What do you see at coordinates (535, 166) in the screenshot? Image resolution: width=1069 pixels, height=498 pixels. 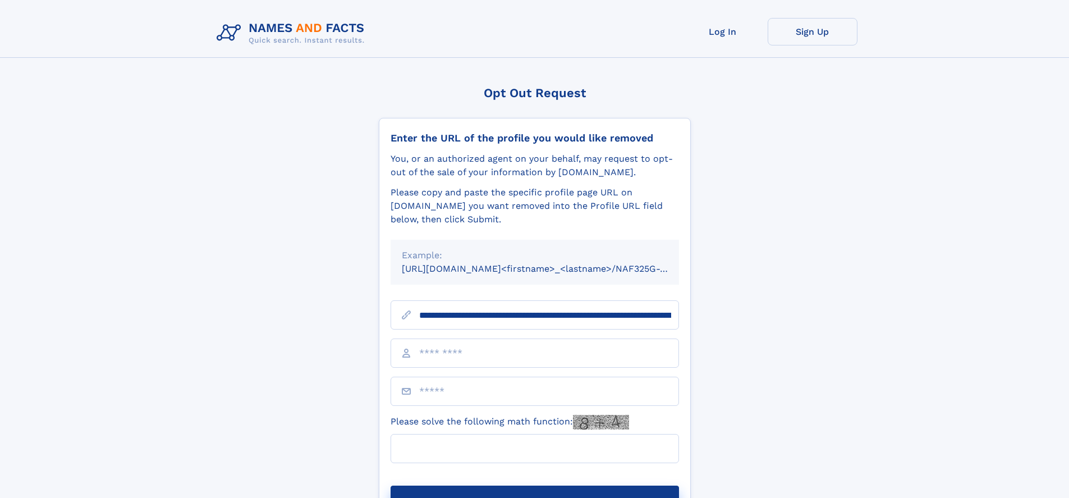 I see `div: You, or an authorized agent on your behalf, may request to opt-out of the sale of your informatio...` at bounding box center [535, 166].